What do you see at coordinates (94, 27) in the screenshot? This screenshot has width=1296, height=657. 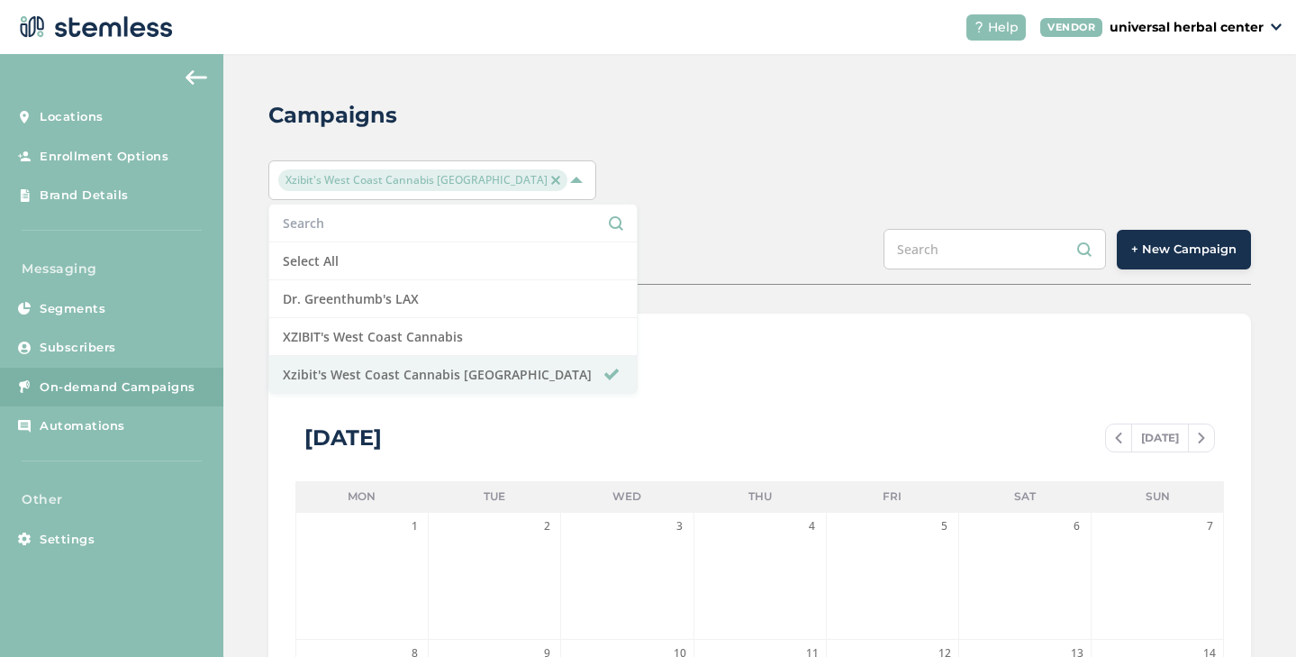 I see `img: logo-dark-0685b13c.svg` at bounding box center [94, 27].